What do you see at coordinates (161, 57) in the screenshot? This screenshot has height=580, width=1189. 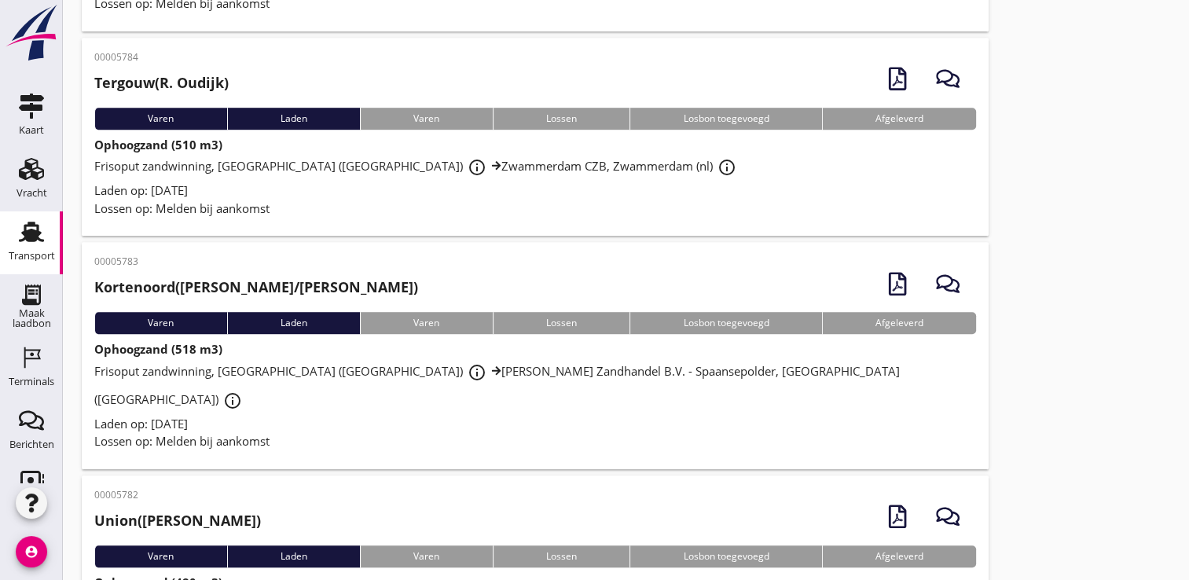 I see `p: 00005784` at bounding box center [161, 57].